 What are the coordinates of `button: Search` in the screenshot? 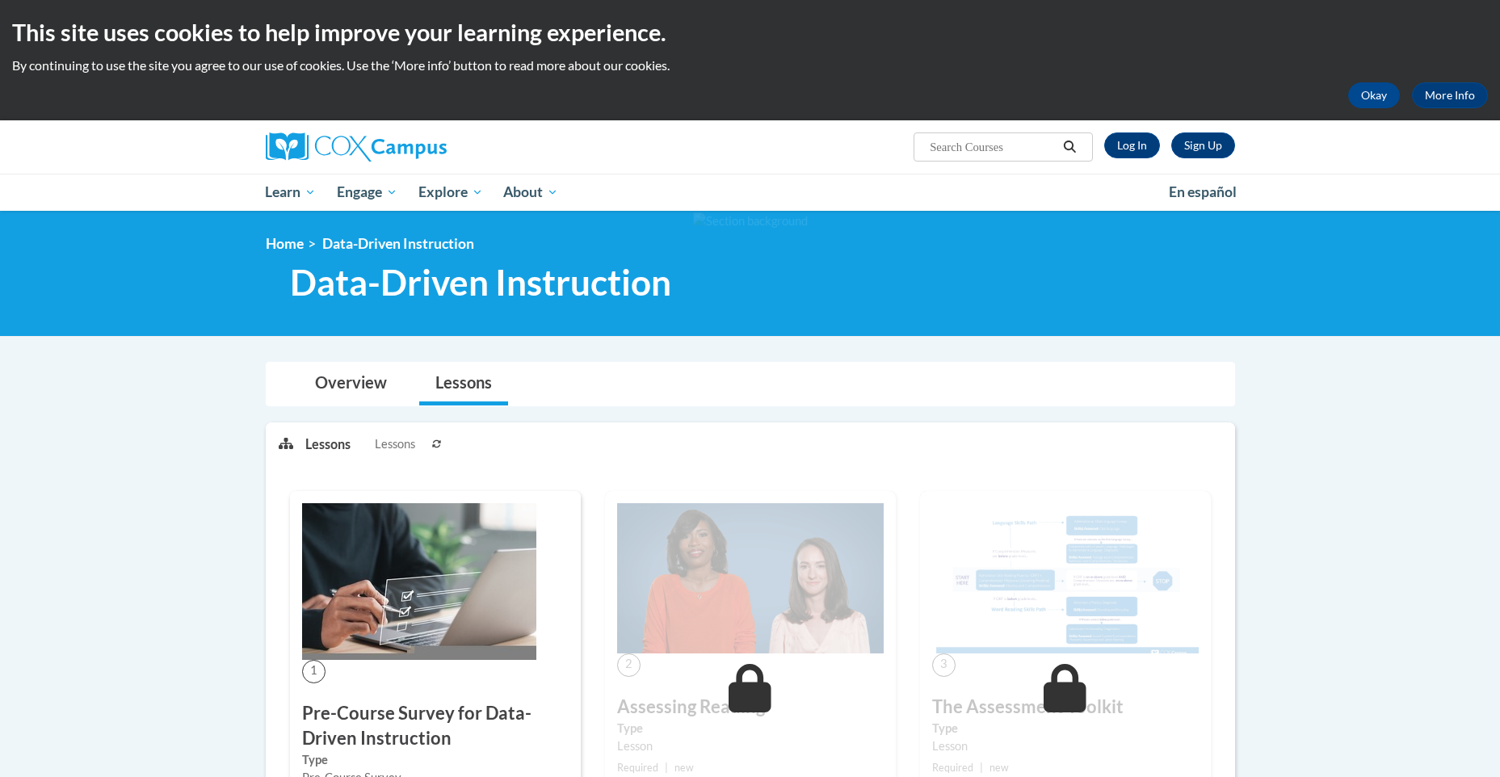 It's located at (1070, 147).